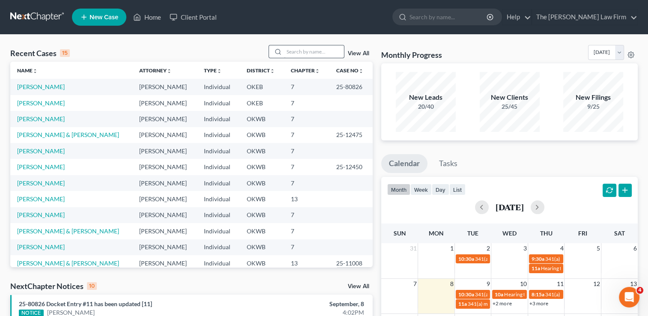  I want to click on span: Fri, so click(583, 233).